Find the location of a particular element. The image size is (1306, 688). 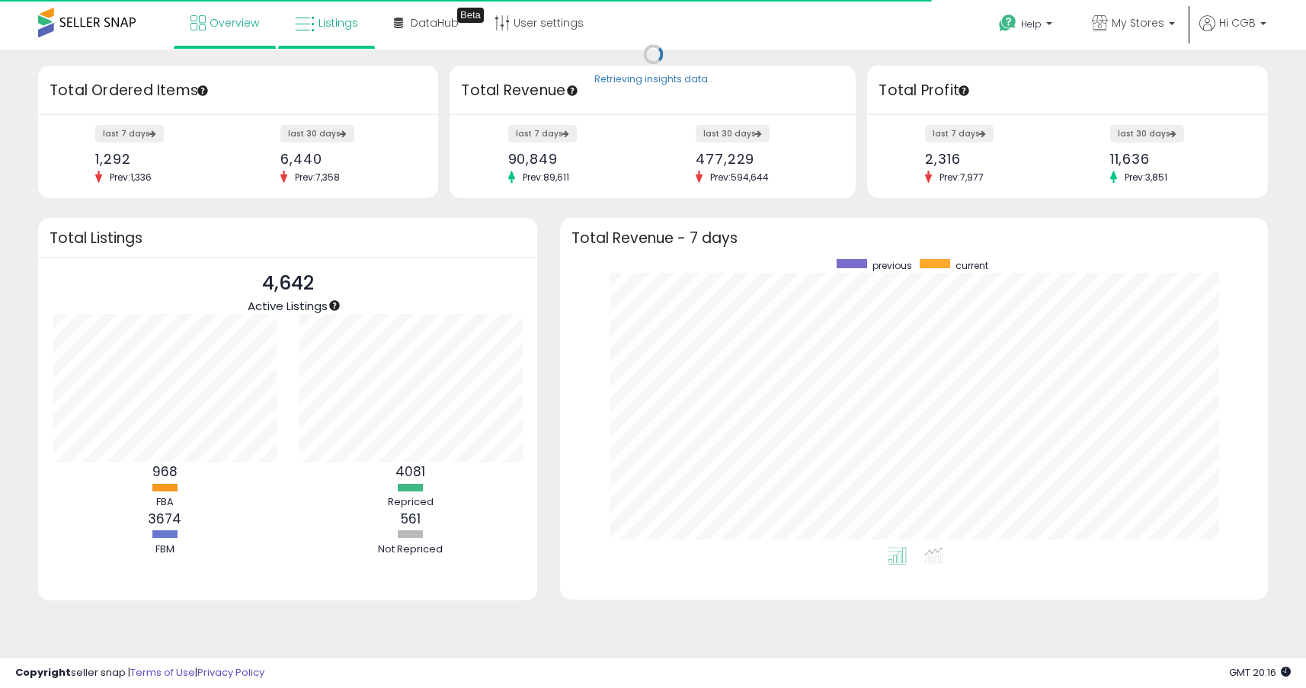

a: Help is located at coordinates (1027, 26).